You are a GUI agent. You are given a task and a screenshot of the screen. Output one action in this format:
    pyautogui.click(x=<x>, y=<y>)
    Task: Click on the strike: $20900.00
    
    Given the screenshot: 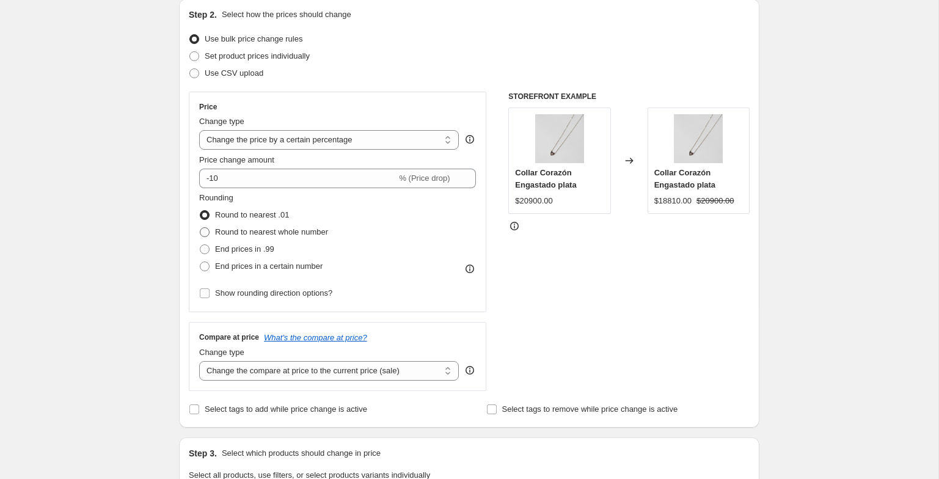 What is the action you would take?
    pyautogui.click(x=715, y=201)
    